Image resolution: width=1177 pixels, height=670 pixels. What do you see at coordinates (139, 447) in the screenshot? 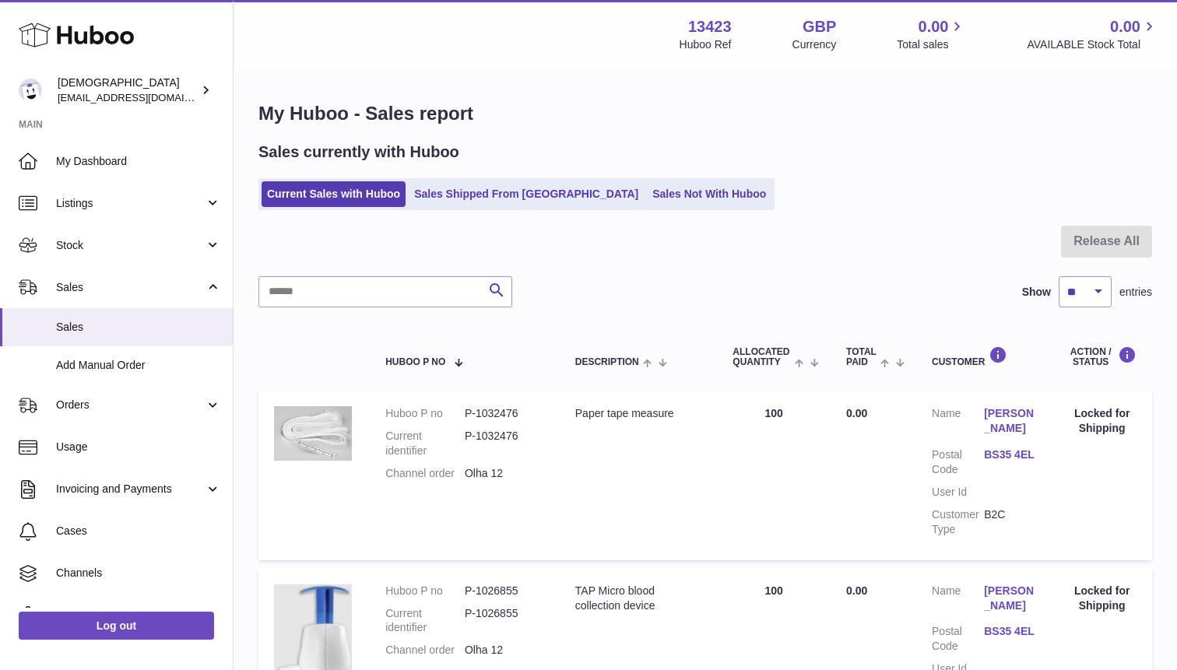
I see `span: Usage` at bounding box center [139, 447].